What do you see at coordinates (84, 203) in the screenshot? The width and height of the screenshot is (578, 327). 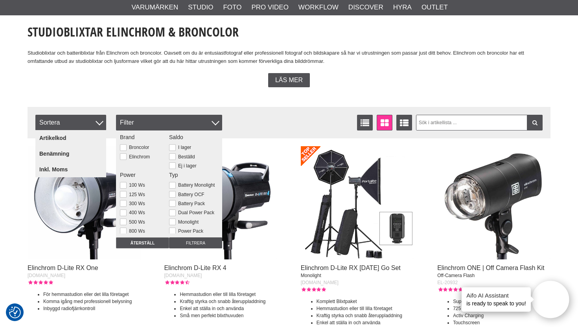 I see `img: Elinchrom D-Lite RX One` at bounding box center [84, 203].